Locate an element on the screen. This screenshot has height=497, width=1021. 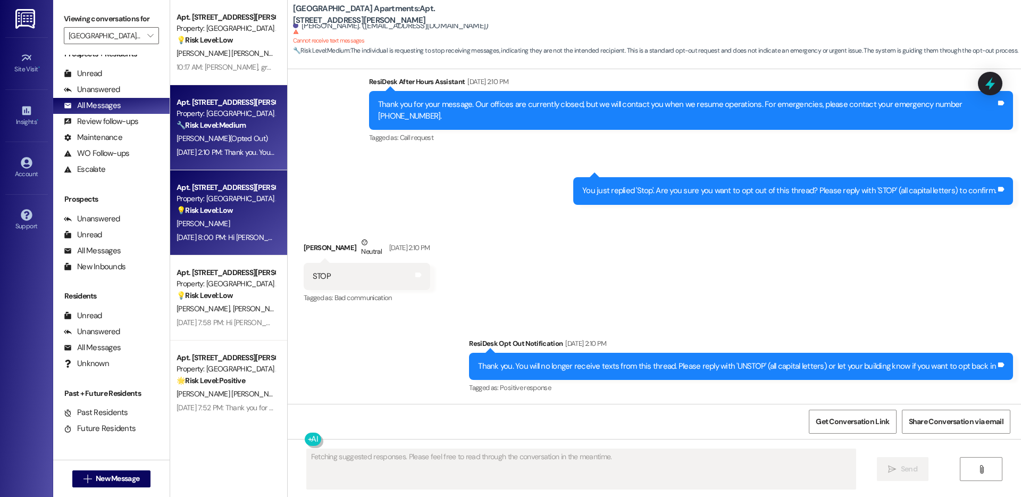
div: WO Follow-ups is located at coordinates (96, 153).